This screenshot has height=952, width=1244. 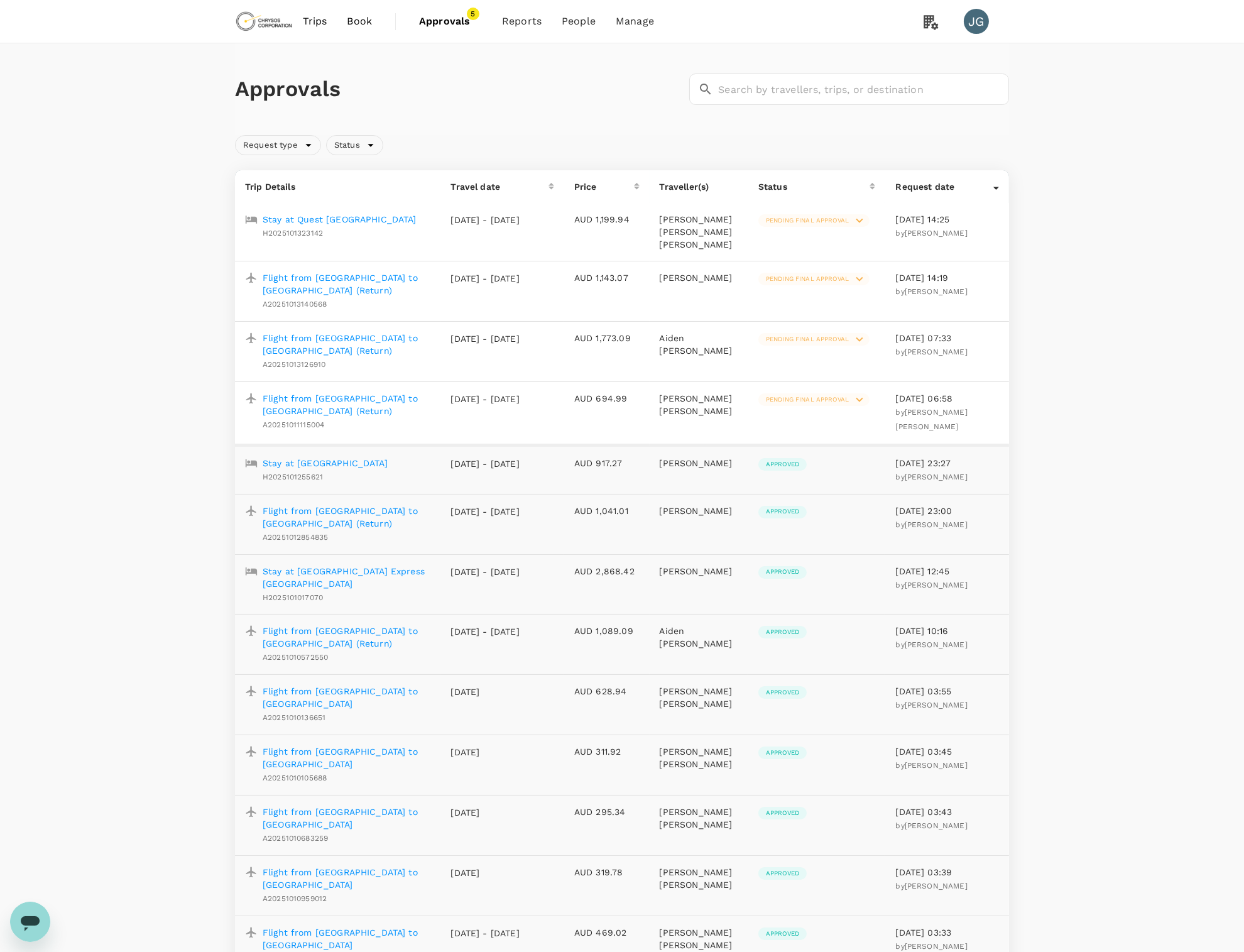 I want to click on input: Search by travellers, trips, or destination, so click(x=863, y=90).